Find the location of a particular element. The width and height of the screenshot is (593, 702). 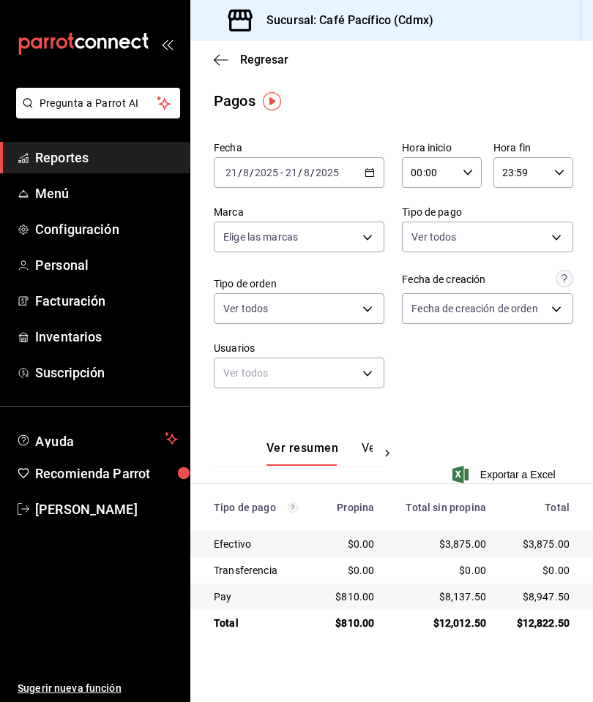

label: Hora fin is located at coordinates (533, 148).